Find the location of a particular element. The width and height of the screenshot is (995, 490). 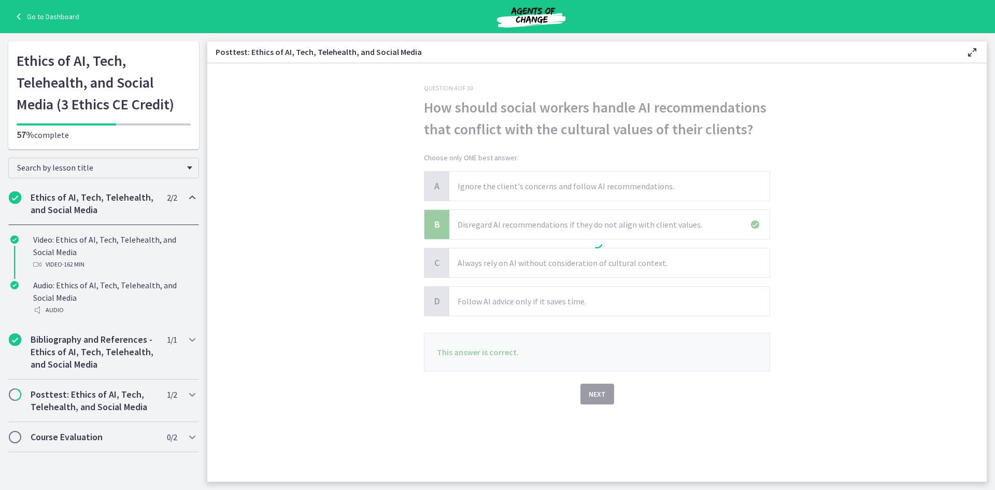

div: Audio: Ethics of AI, Tech, Telehealth, and Social Media is located at coordinates (114, 297).